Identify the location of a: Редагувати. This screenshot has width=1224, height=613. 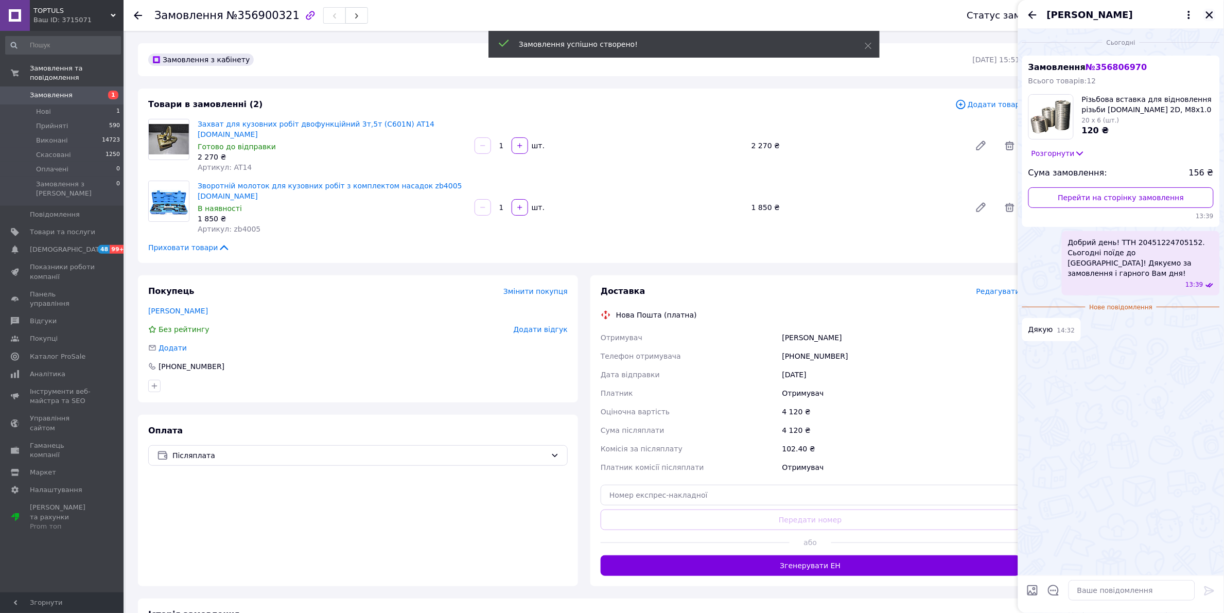
(981, 207).